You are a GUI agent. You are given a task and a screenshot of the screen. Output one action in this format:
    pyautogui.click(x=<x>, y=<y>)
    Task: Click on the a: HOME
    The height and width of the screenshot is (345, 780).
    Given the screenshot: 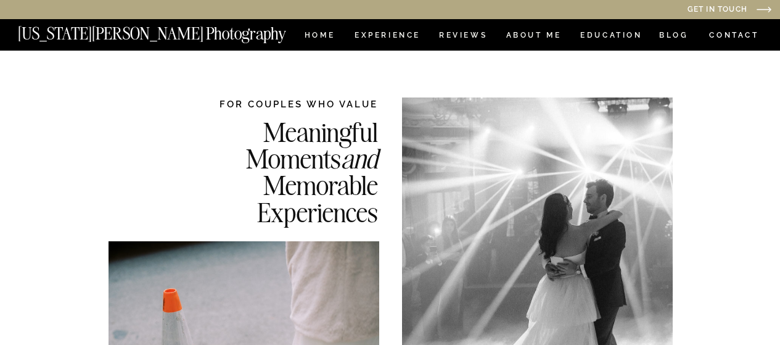 What is the action you would take?
    pyautogui.click(x=319, y=36)
    